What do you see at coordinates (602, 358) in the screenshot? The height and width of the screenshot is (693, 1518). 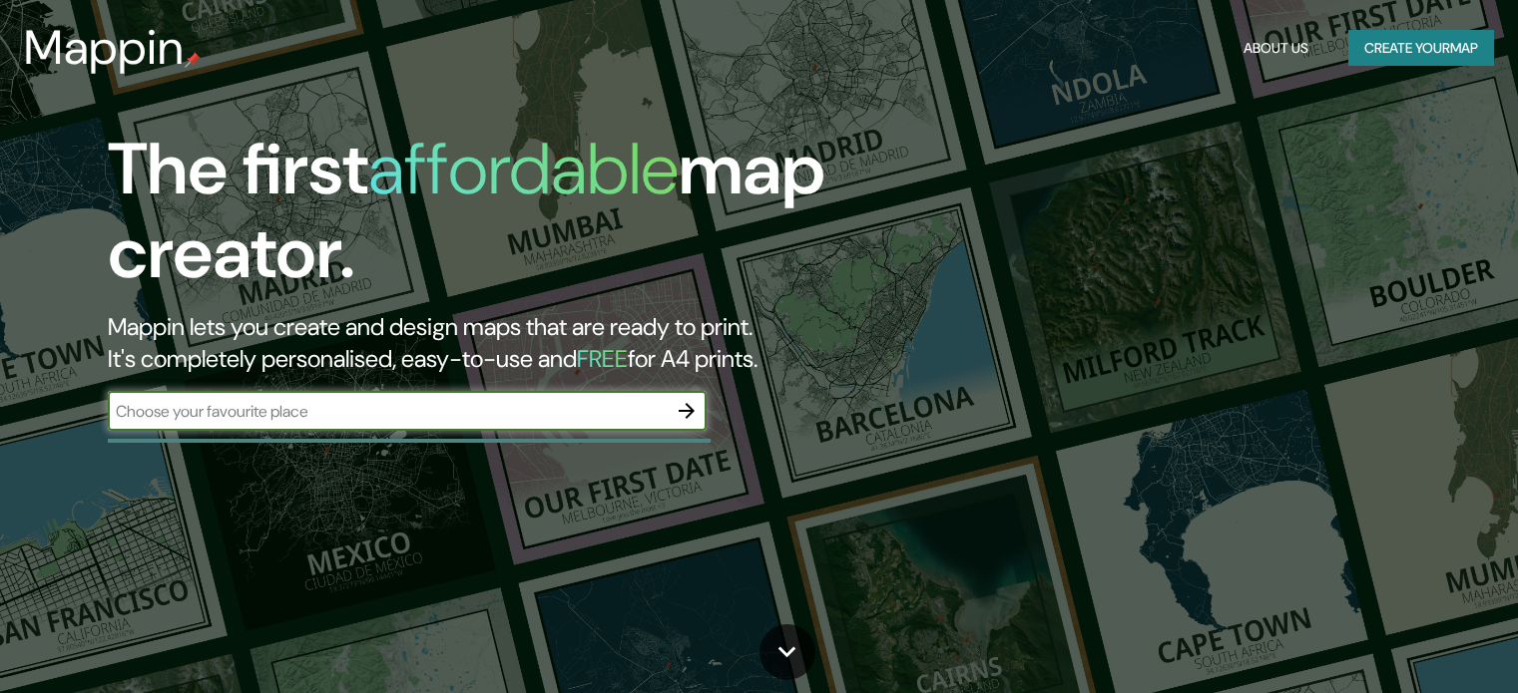 I see `h5: FREE` at bounding box center [602, 358].